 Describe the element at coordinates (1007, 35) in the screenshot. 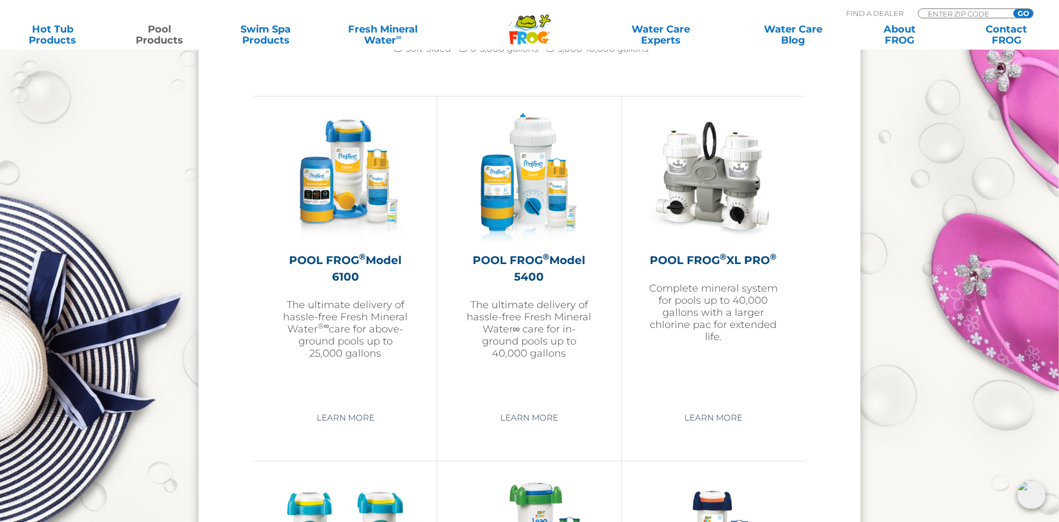

I see `a: ContactFROG` at that location.